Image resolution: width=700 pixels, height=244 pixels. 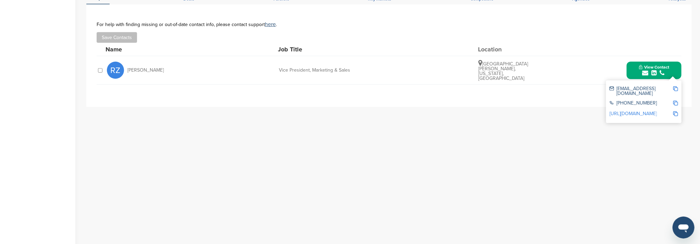 I want to click on div: Location, so click(x=504, y=49).